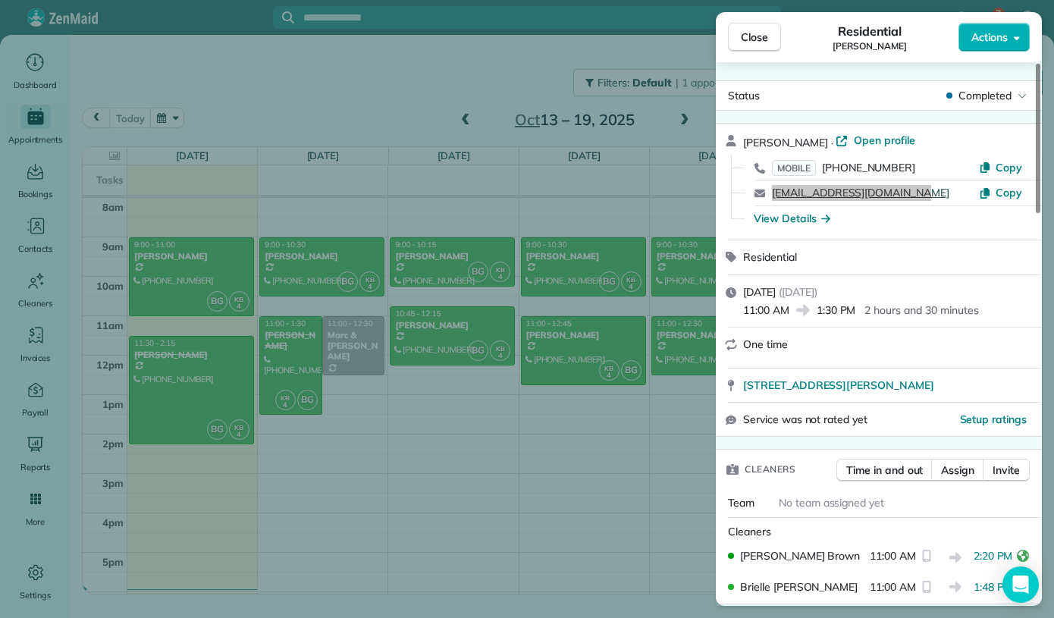 The height and width of the screenshot is (618, 1054). I want to click on span: Assign, so click(958, 470).